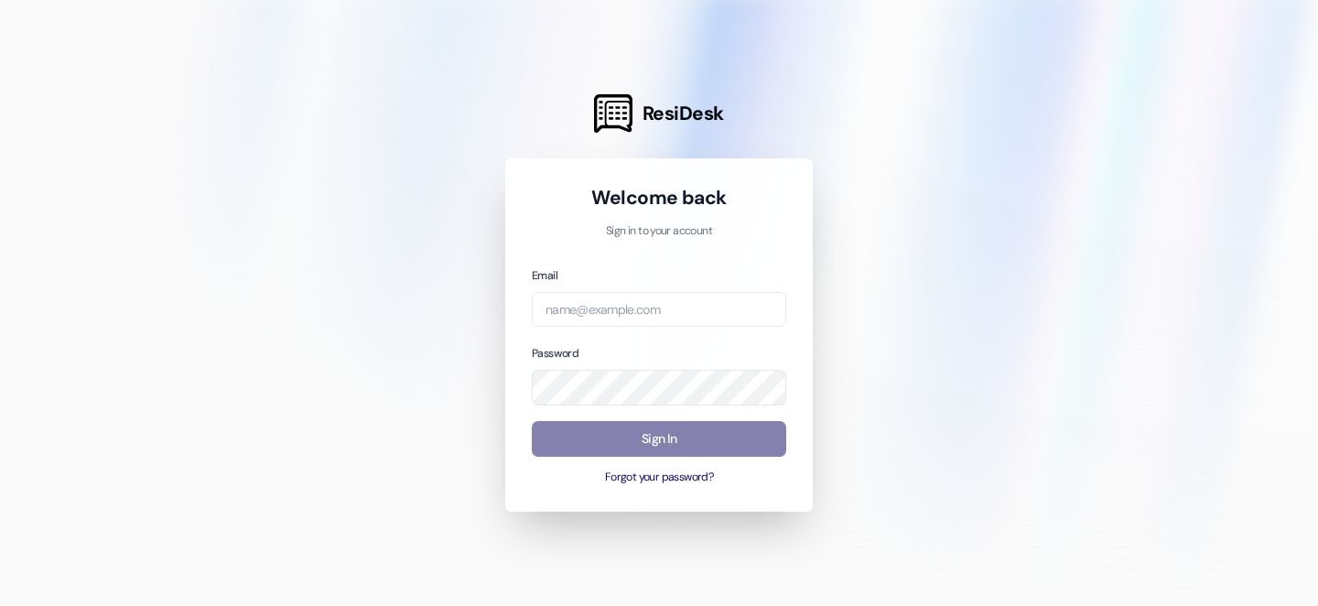 The height and width of the screenshot is (606, 1318). I want to click on button: Sign In, so click(659, 438).